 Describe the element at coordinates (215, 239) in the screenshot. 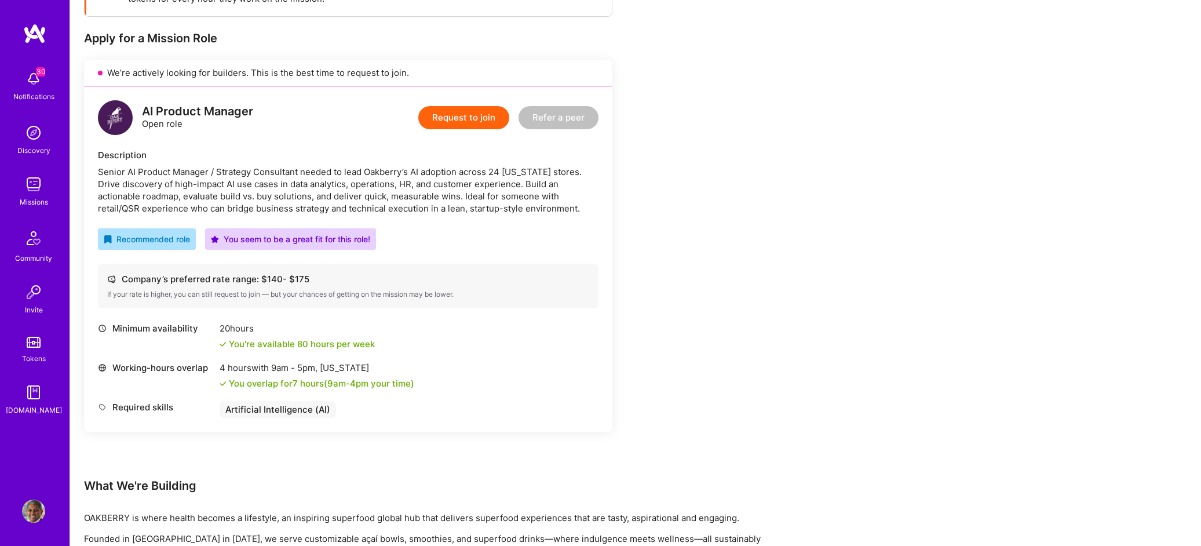

I see `i: icon PurpleStar` at that location.